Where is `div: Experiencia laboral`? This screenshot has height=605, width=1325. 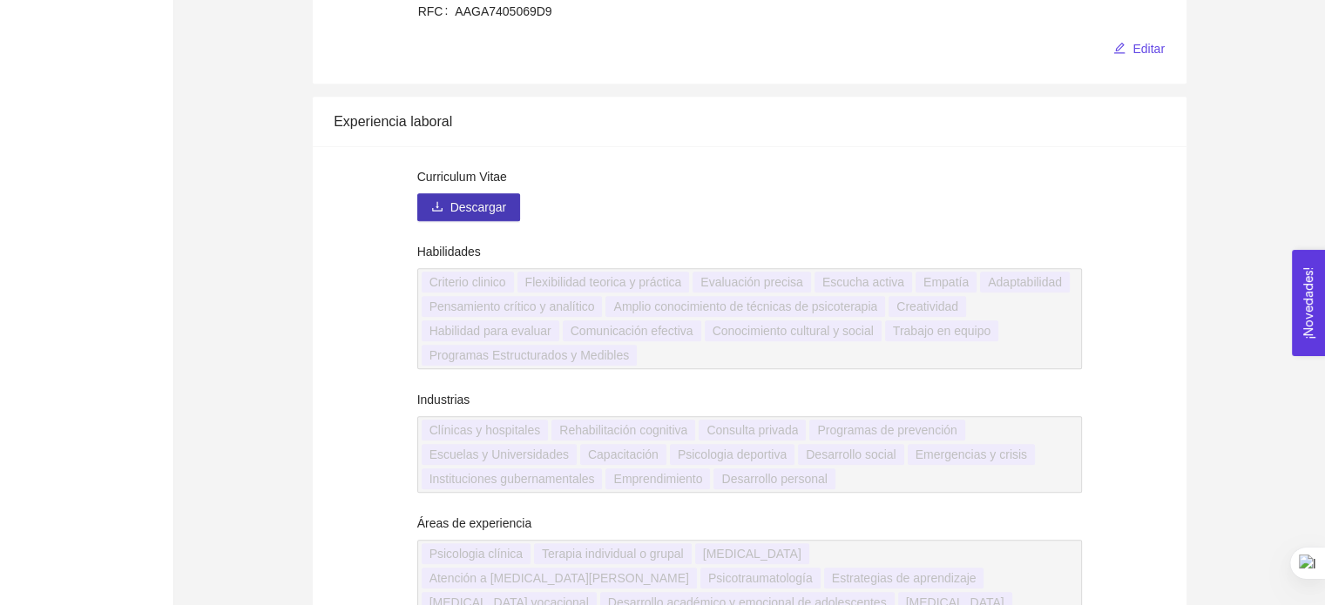
div: Experiencia laboral is located at coordinates (749, 121).